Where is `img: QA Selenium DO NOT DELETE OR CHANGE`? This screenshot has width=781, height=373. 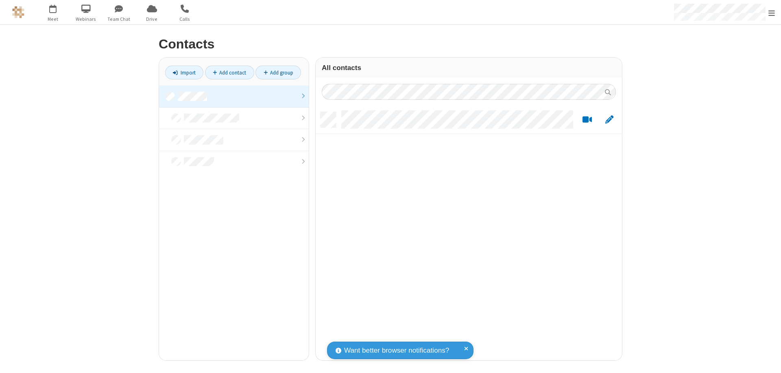 img: QA Selenium DO NOT DELETE OR CHANGE is located at coordinates (18, 12).